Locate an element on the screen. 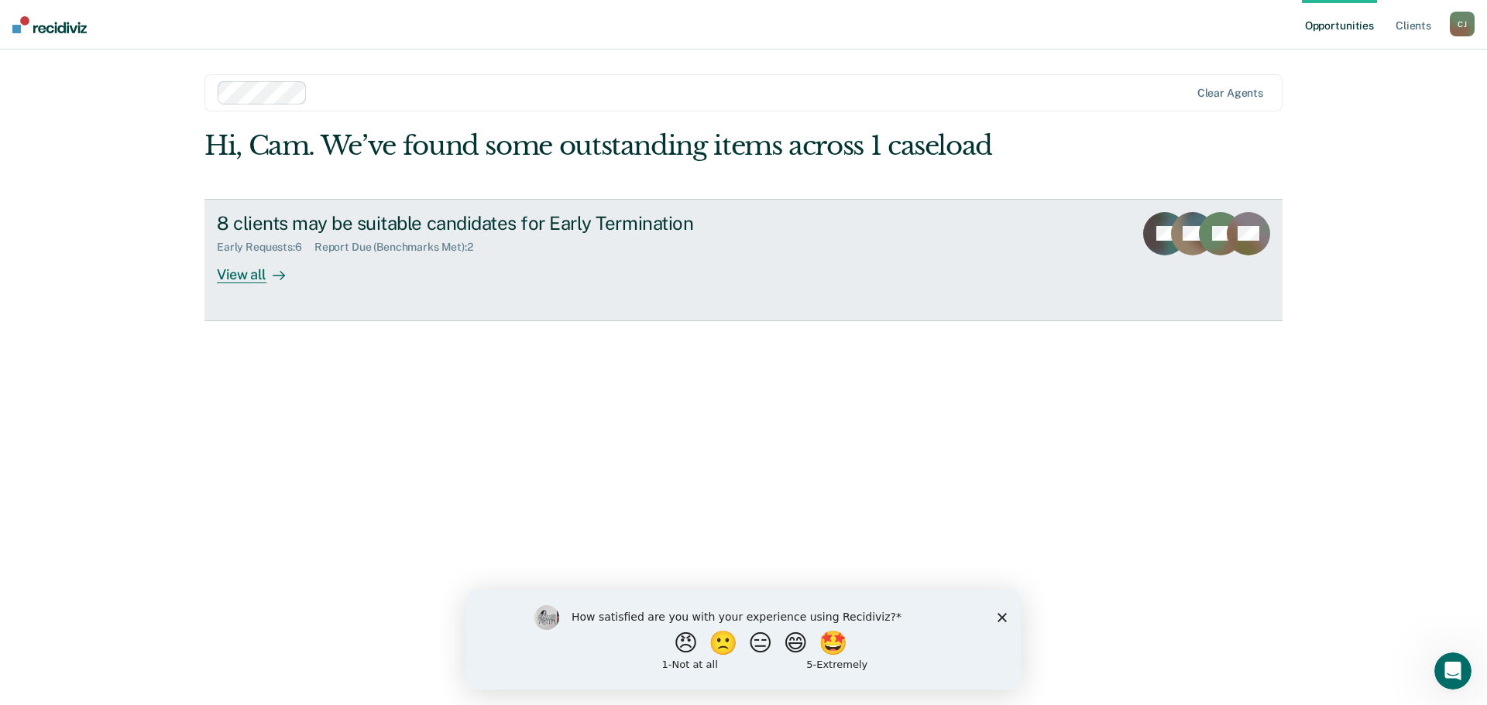  div: Hi, Cam. We’ve found some outstanding items across 1 caseload is located at coordinates (636, 146).